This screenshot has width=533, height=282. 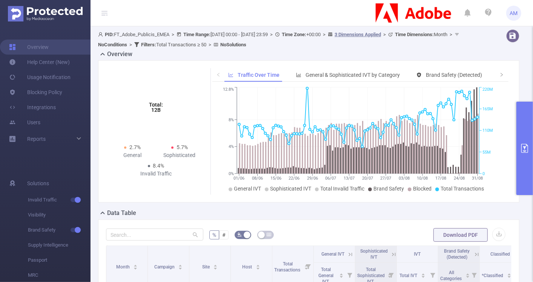 I want to click on a: Usage Notification, so click(x=40, y=77).